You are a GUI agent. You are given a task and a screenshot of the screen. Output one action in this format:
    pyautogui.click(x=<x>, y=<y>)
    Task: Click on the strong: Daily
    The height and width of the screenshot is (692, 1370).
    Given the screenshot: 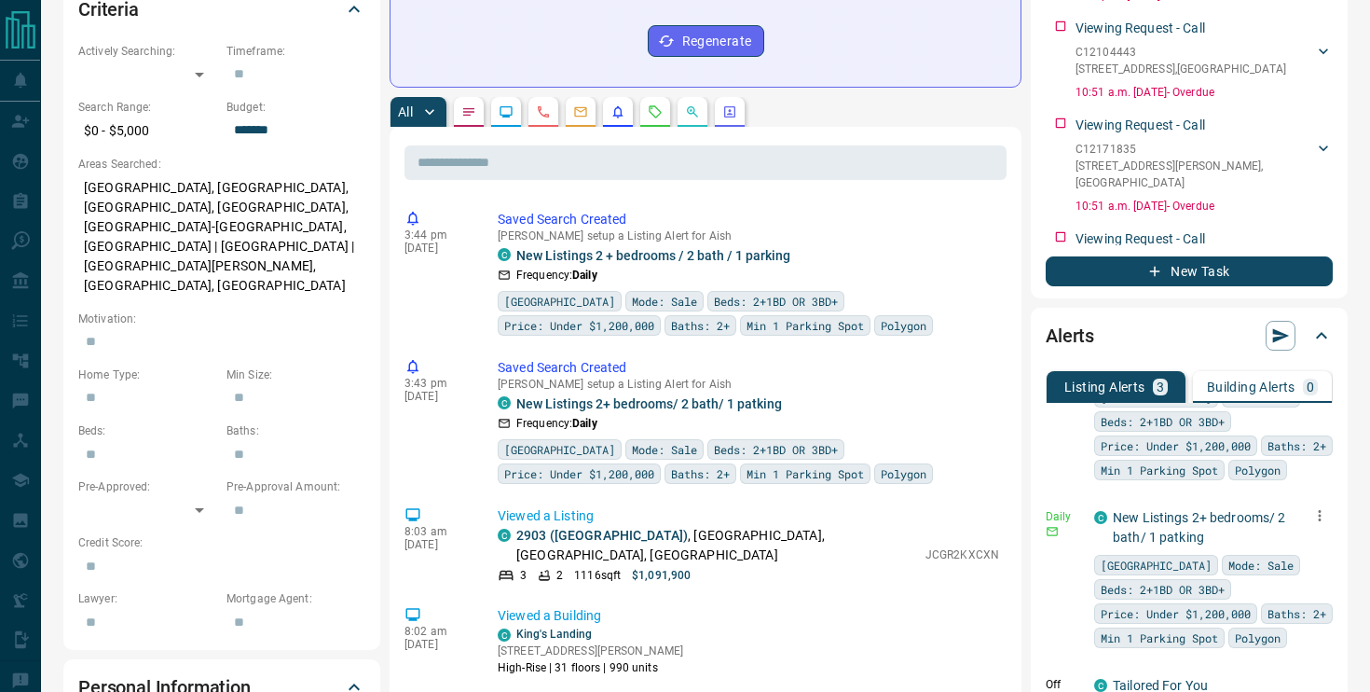 What is the action you would take?
    pyautogui.click(x=584, y=275)
    